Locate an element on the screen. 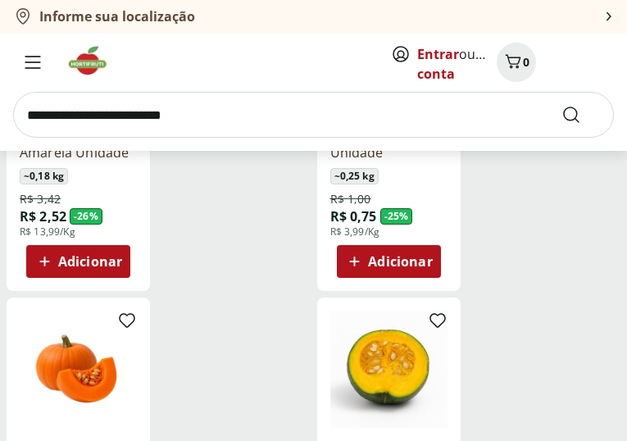 The image size is (627, 441). button: Menu is located at coordinates (33, 62).